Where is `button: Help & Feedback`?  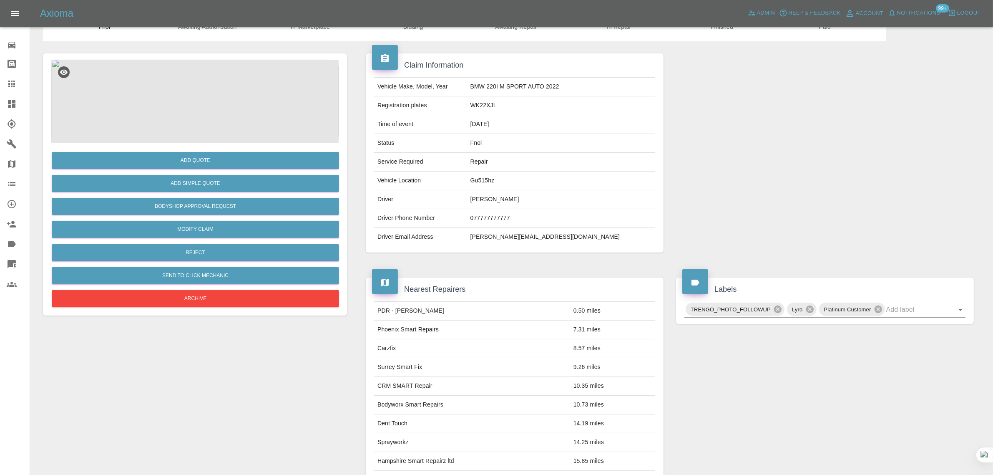 button: Help & Feedback is located at coordinates (810, 13).